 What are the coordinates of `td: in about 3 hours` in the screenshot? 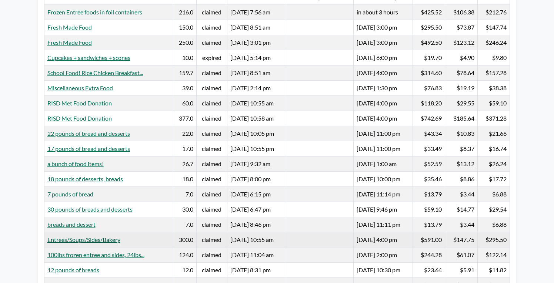 It's located at (383, 12).